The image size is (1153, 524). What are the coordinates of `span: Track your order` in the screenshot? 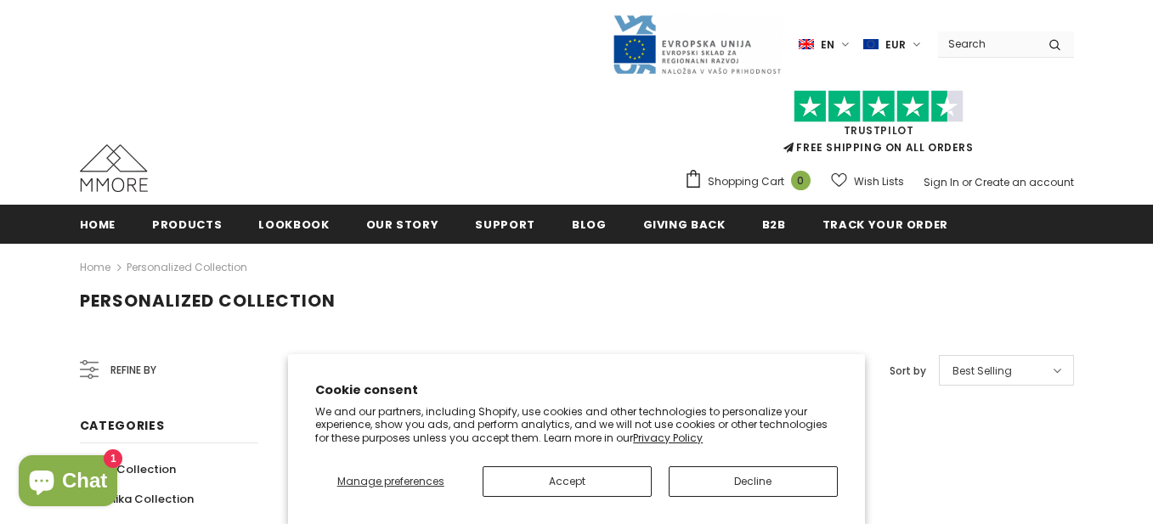 It's located at (885, 224).